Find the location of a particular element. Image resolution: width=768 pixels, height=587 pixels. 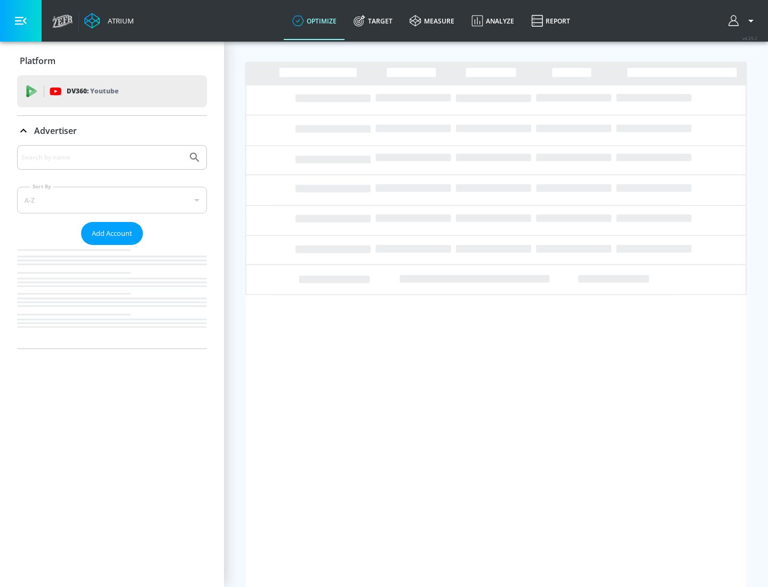

span: Add Account is located at coordinates (112, 233).